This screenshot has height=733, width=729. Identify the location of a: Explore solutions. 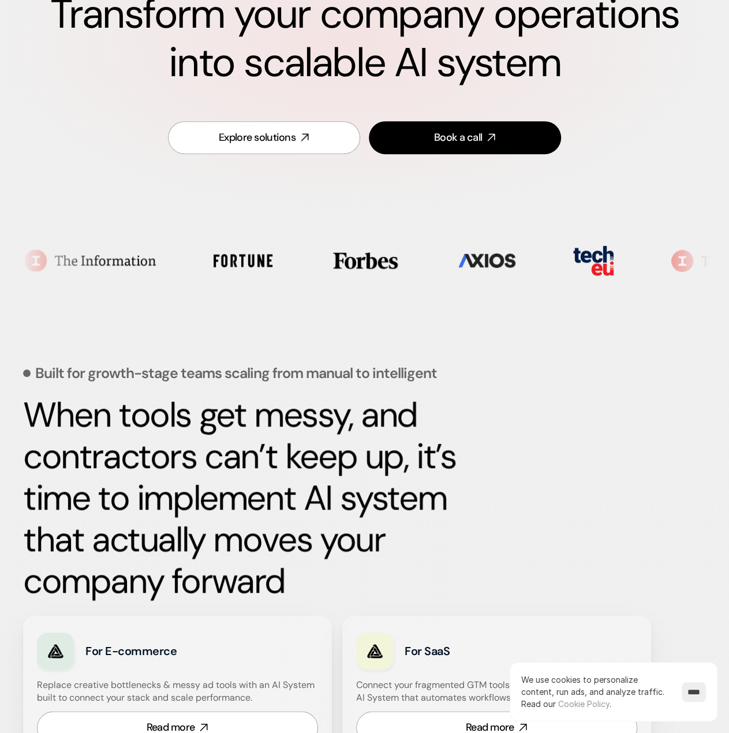
(264, 137).